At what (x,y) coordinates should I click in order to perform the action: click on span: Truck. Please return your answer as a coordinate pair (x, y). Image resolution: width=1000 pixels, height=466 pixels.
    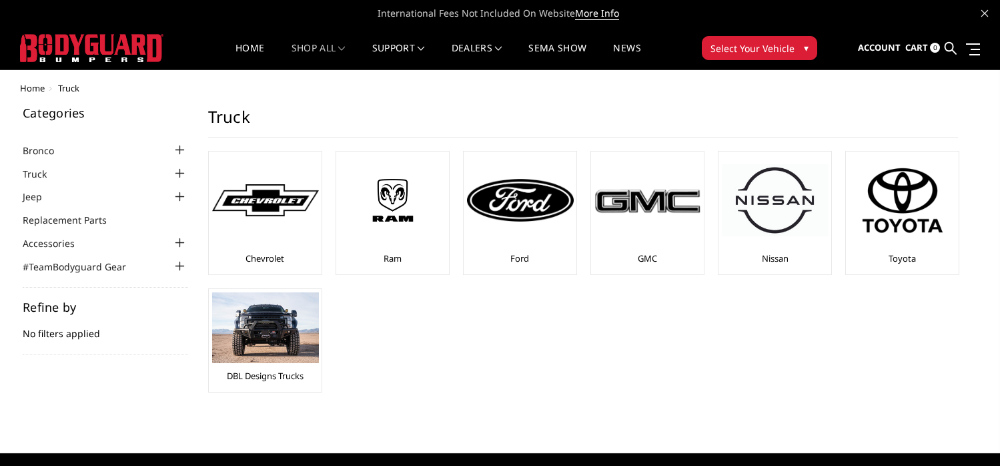
    Looking at the image, I should click on (69, 88).